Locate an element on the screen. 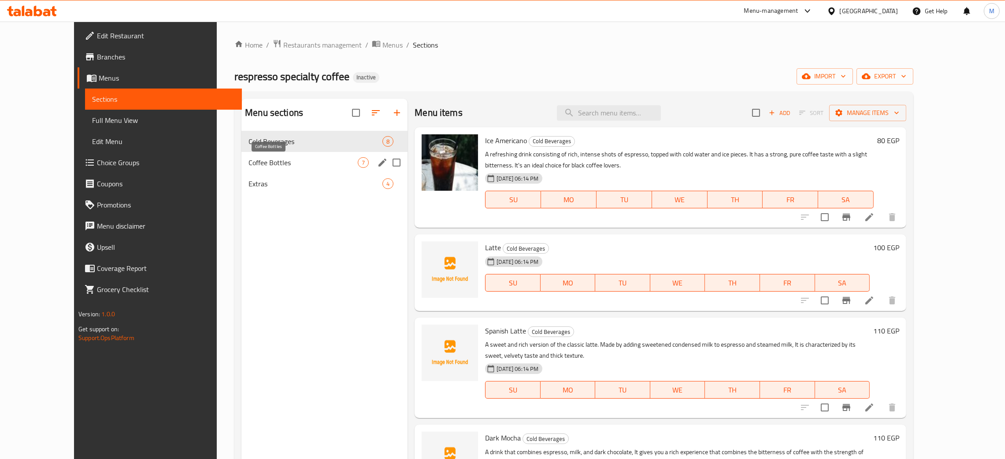 The height and width of the screenshot is (459, 1005). div: Cold Beverages is located at coordinates (546, 439).